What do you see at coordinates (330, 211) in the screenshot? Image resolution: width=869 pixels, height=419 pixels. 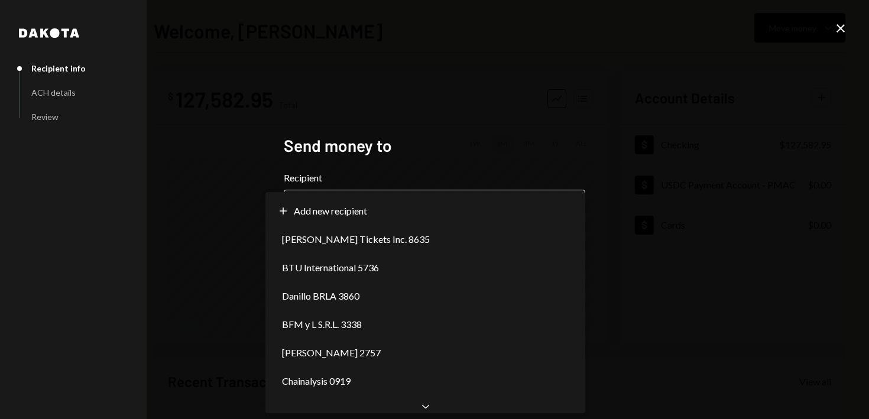 I see `span: Add new recipient` at bounding box center [330, 211].